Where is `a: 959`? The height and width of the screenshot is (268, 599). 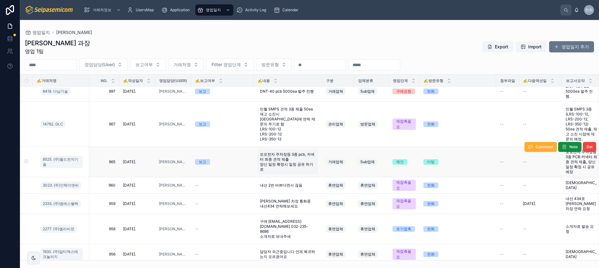 a: 959 is located at coordinates (104, 204).